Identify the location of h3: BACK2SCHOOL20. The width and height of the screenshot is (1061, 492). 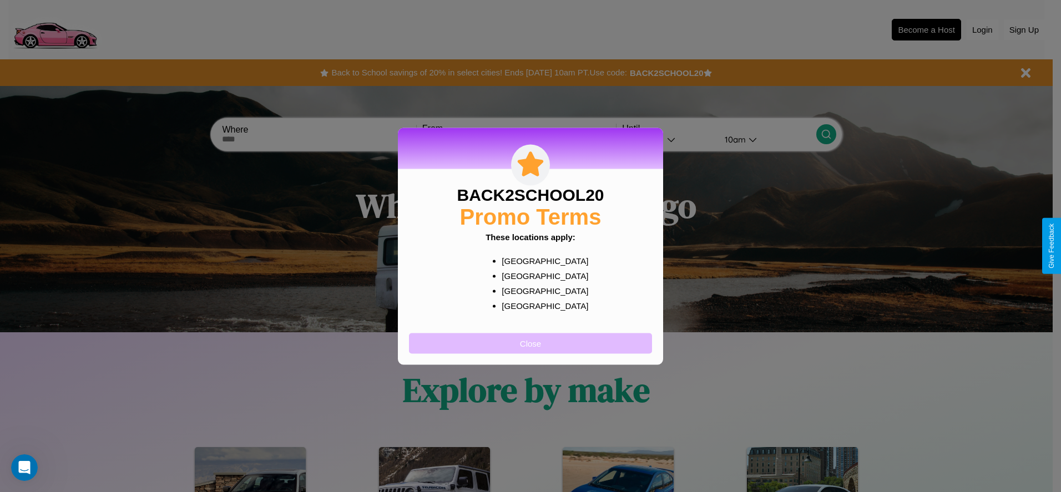
(530, 195).